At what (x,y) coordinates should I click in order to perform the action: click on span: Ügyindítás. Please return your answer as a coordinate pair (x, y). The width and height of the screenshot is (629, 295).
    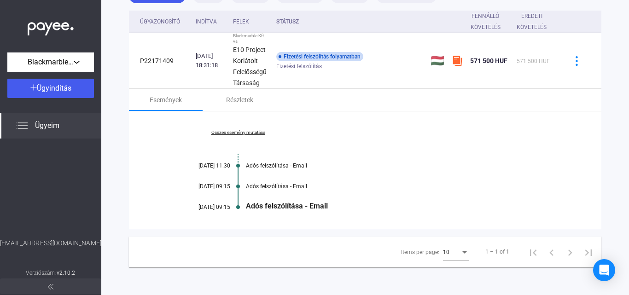
    Looking at the image, I should click on (54, 88).